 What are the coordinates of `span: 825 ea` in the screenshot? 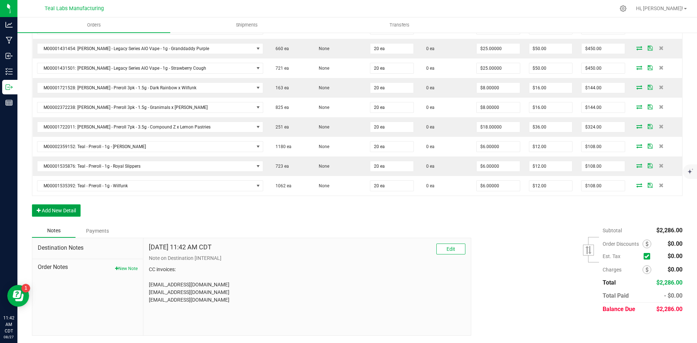 It's located at (280, 107).